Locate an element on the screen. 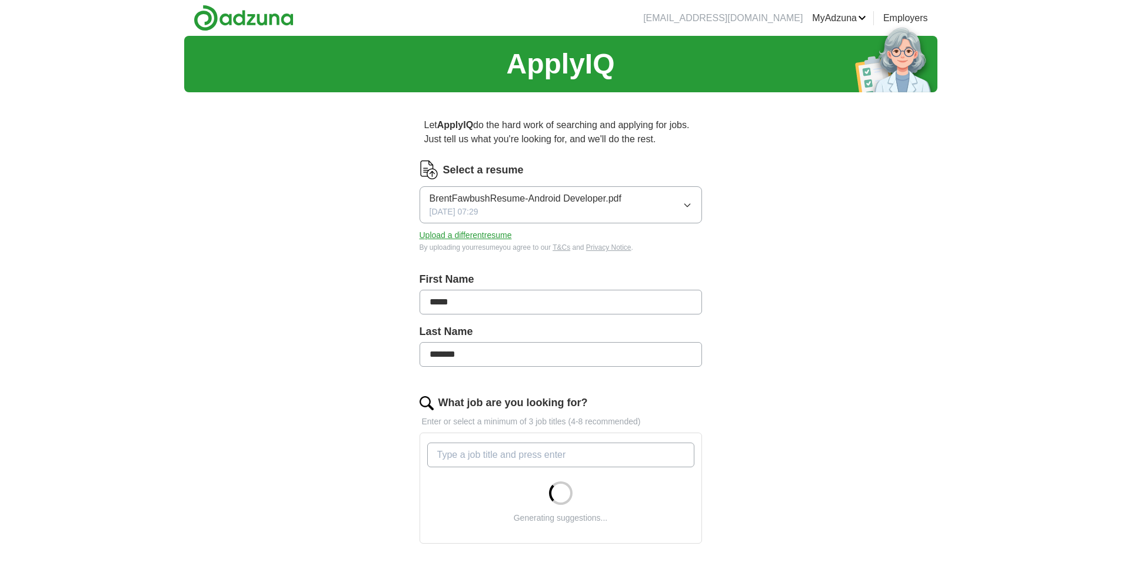 This screenshot has width=1121, height=566. p: Enter or select a minimum of 3 job titles (4-8 recommended) is located at coordinates (561, 422).